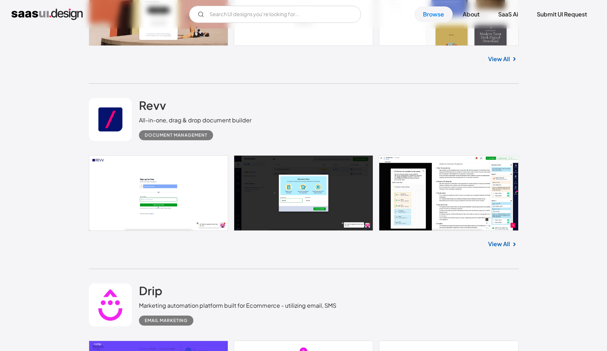 Image resolution: width=607 pixels, height=351 pixels. Describe the element at coordinates (433, 14) in the screenshot. I see `a: Browse` at that location.